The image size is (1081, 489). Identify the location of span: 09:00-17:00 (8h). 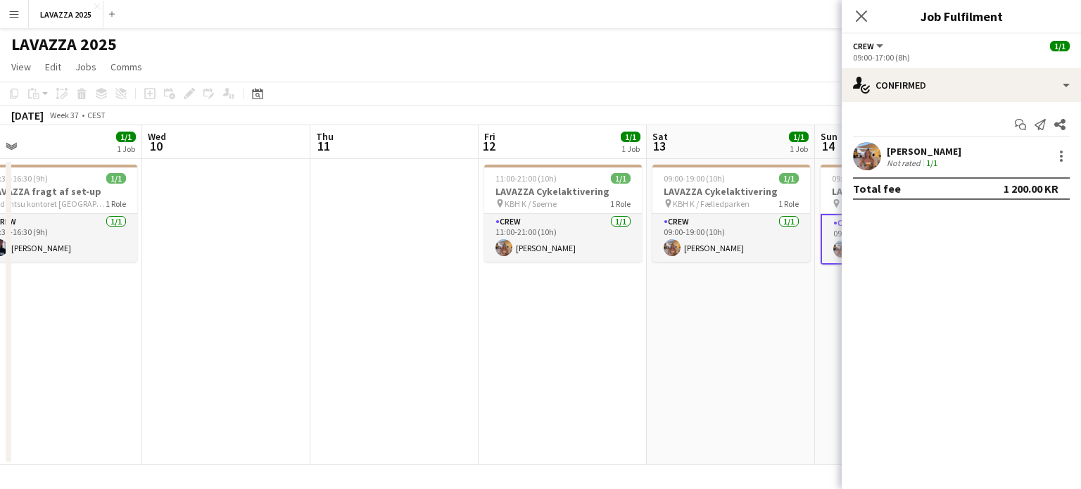
(860, 178).